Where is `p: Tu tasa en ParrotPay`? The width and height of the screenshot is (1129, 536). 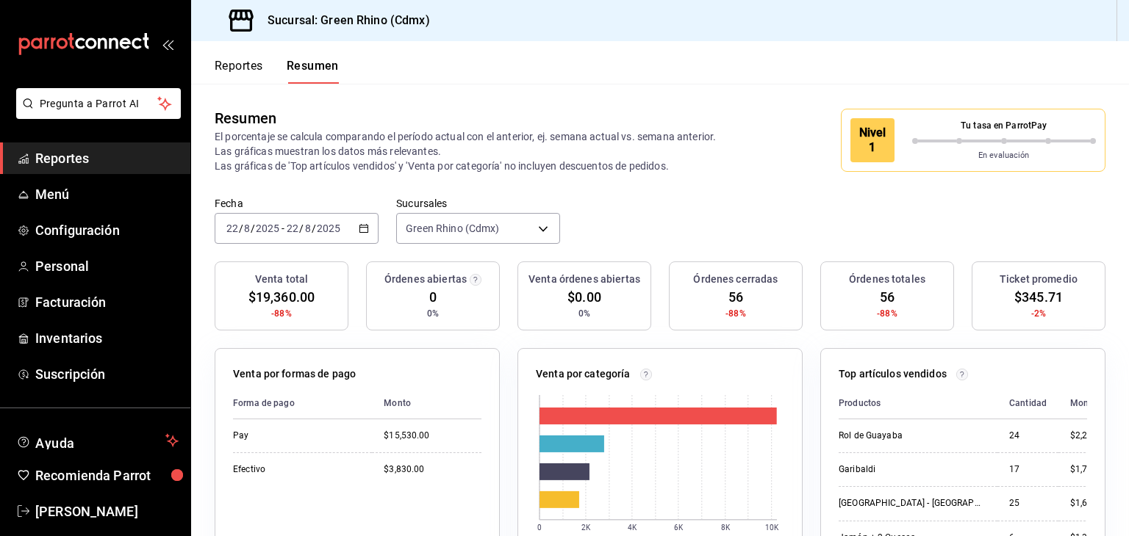 p: Tu tasa en ParrotPay is located at coordinates (1004, 126).